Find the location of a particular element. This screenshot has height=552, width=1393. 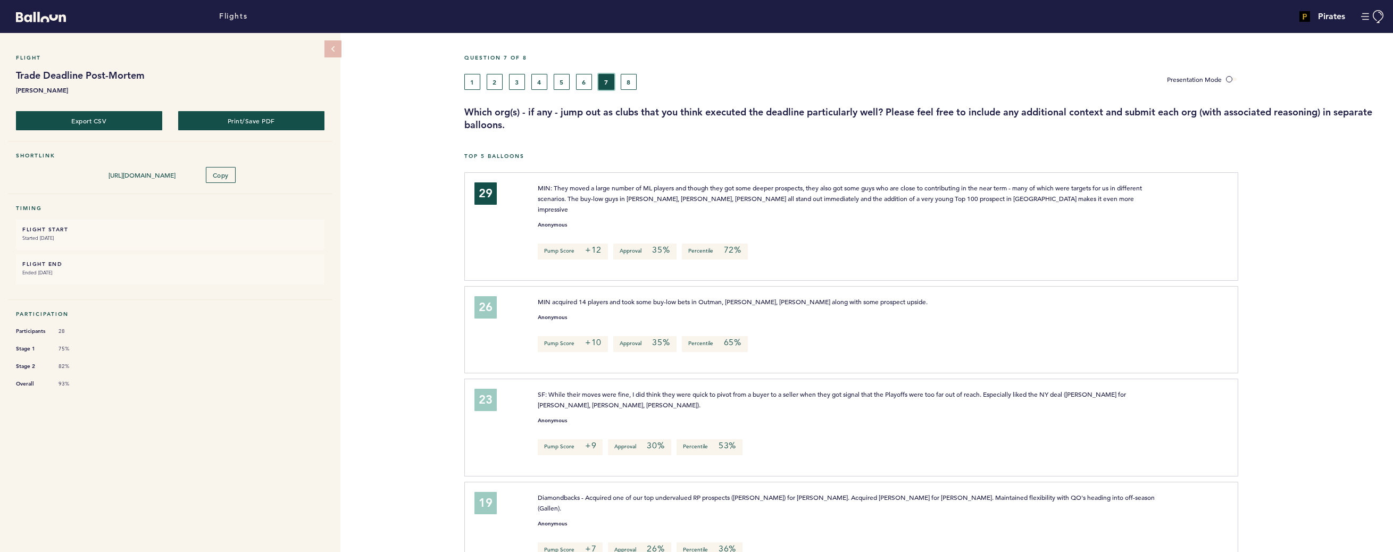

button: Manage Account is located at coordinates (1373, 16).